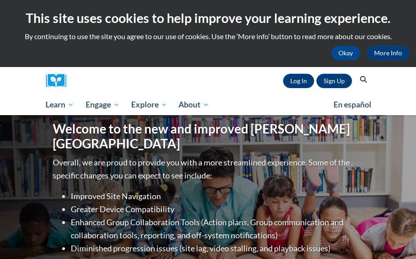 The height and width of the screenshot is (259, 416). Describe the element at coordinates (363, 80) in the screenshot. I see `button: Search` at that location.